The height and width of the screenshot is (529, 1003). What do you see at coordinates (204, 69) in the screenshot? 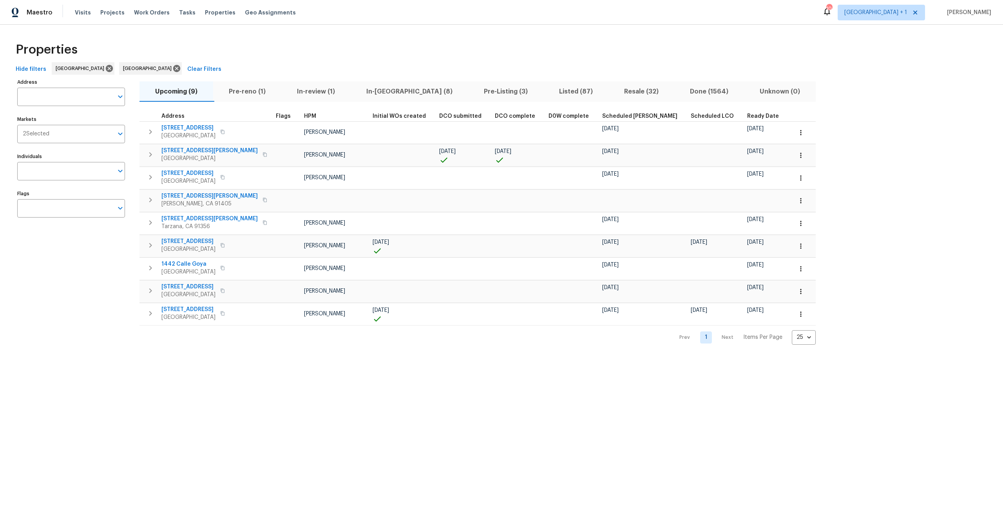
I see `button: Clear Filters` at bounding box center [204, 69].